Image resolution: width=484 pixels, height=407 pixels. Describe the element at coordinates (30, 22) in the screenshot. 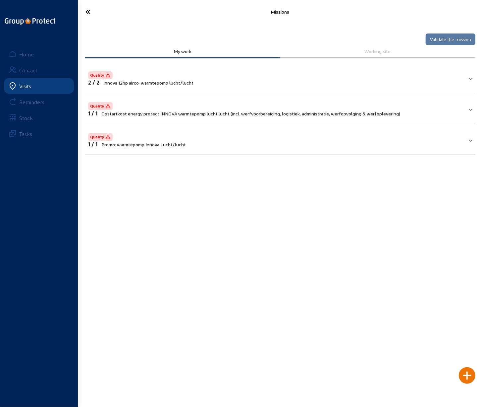

I see `img: logo-oneline.png` at that location.